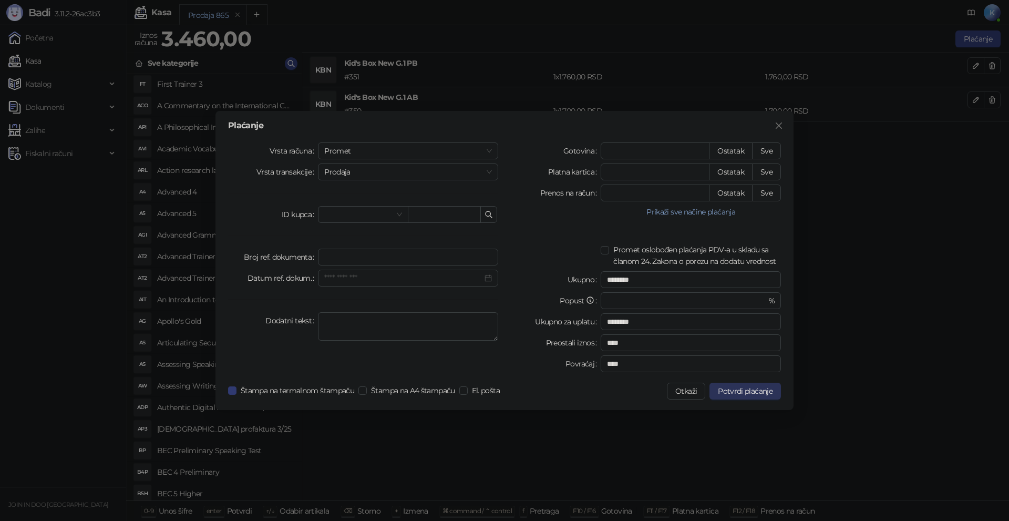 The width and height of the screenshot is (1009, 521). What do you see at coordinates (779, 126) in the screenshot?
I see `button: Close` at bounding box center [779, 126].